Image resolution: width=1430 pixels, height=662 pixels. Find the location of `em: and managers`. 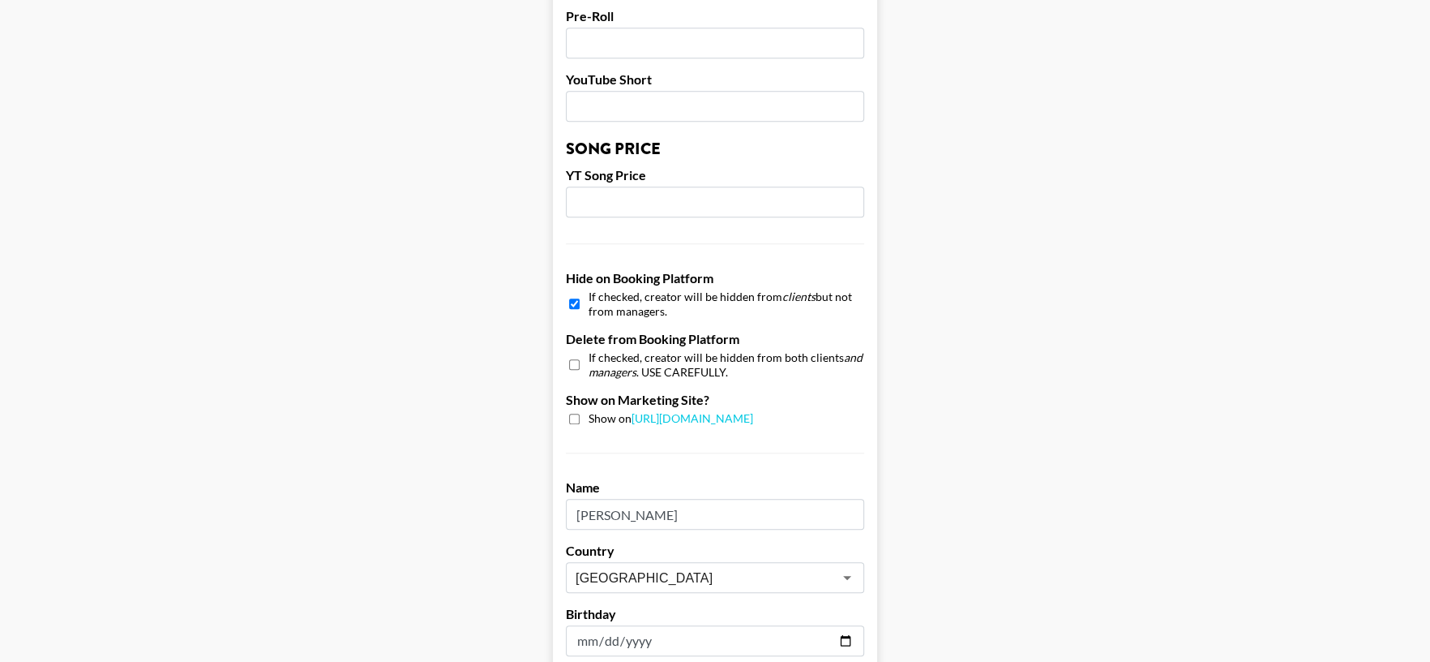

em: and managers is located at coordinates (726, 364).